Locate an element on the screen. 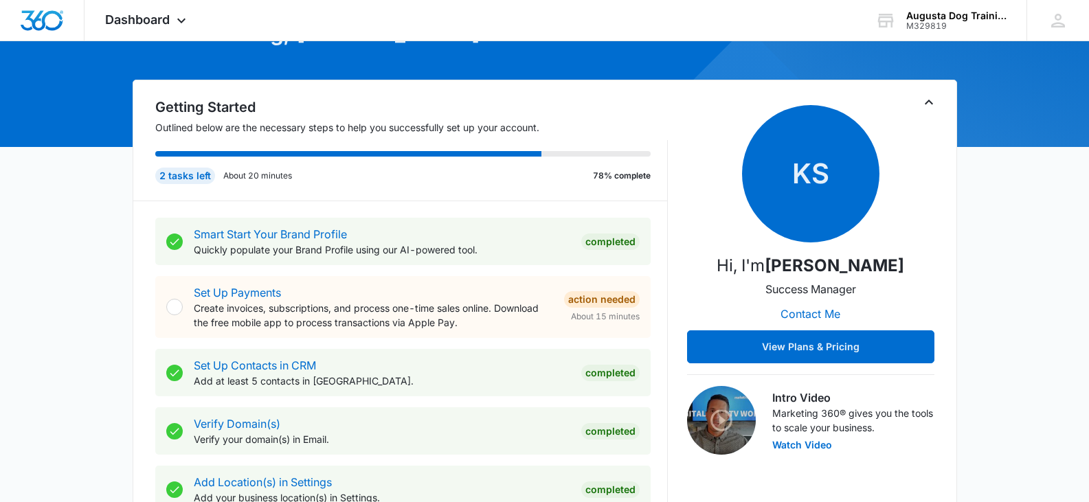 The width and height of the screenshot is (1089, 502). span: KS is located at coordinates (811, 174).